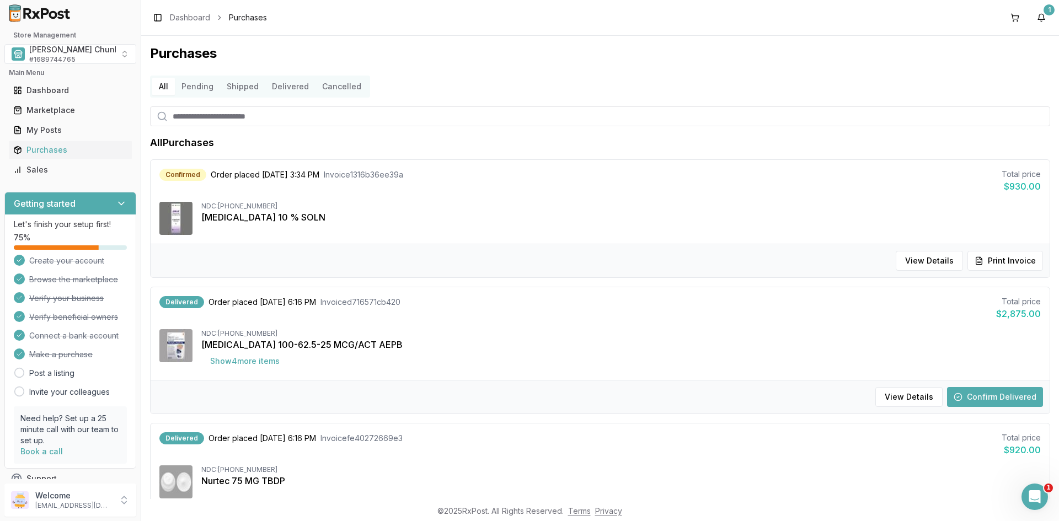 This screenshot has width=1059, height=521. I want to click on h1: Purchases, so click(600, 53).